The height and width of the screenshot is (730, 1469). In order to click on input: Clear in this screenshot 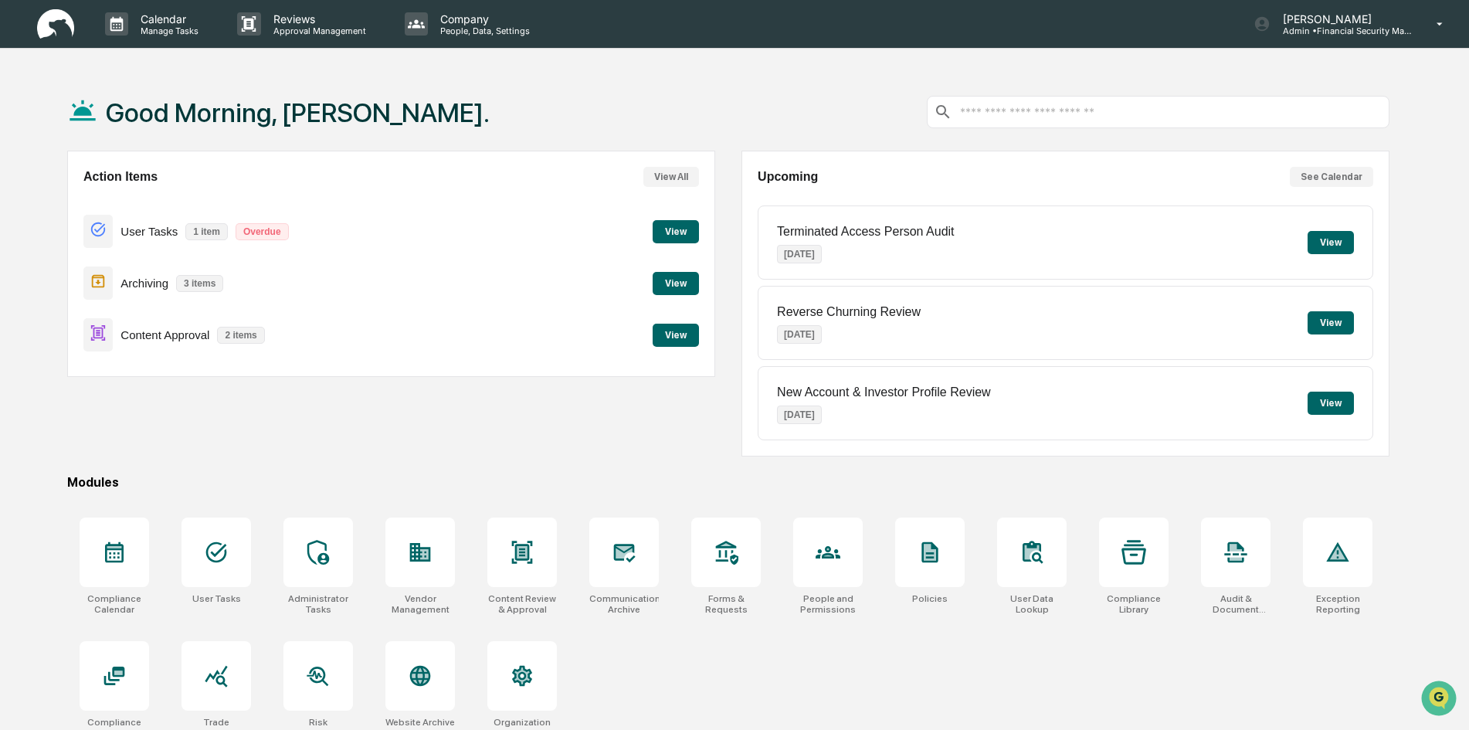, I will do `click(147, 78)`.